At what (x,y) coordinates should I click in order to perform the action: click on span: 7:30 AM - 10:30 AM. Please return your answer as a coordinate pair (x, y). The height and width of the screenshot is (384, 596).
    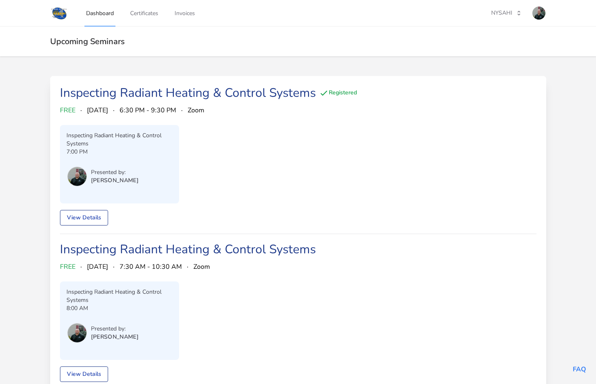
    Looking at the image, I should click on (151, 267).